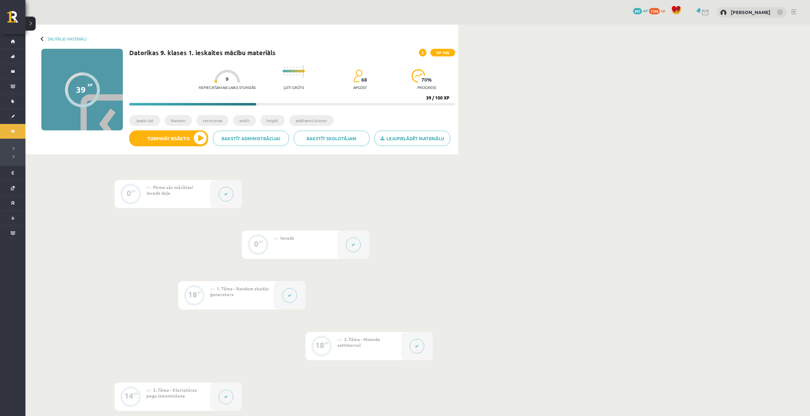 This screenshot has width=810, height=416. What do you see at coordinates (203, 53) in the screenshot?
I see `h1: Datorikas 9. klases 1. ieskaites mācību materiāls` at bounding box center [203, 53].